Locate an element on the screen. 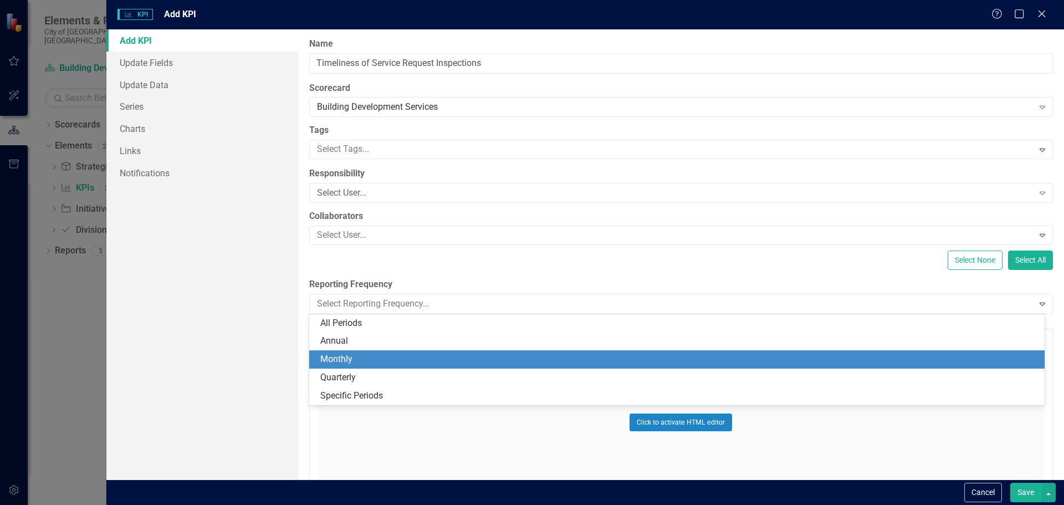 The height and width of the screenshot is (505, 1064). a: Notifications is located at coordinates (202, 173).